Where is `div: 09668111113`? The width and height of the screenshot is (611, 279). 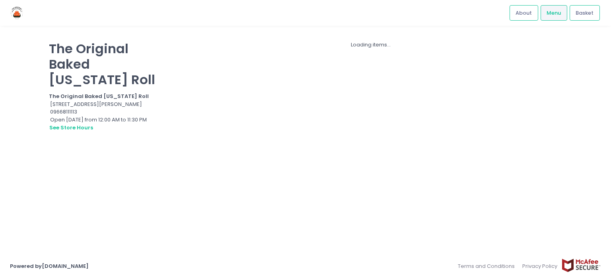
div: 09668111113 is located at coordinates (109, 112).